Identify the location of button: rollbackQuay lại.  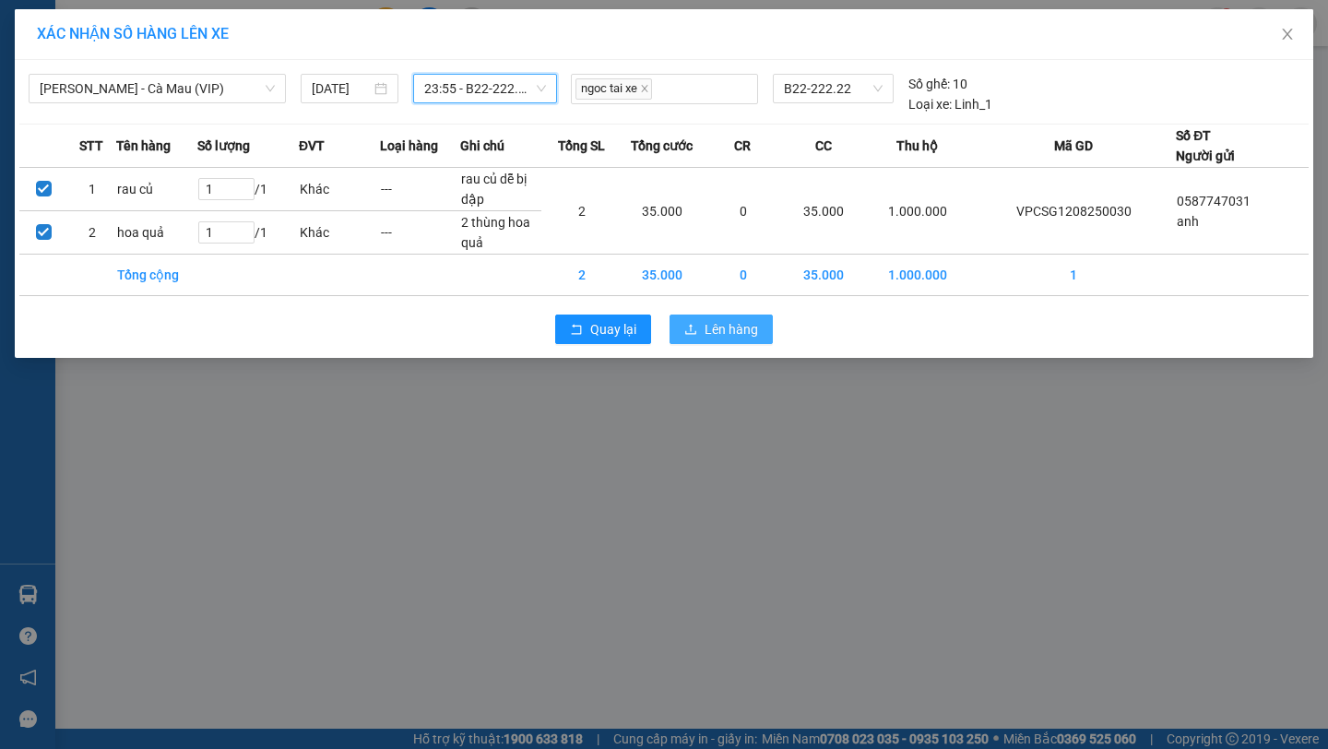
(603, 329).